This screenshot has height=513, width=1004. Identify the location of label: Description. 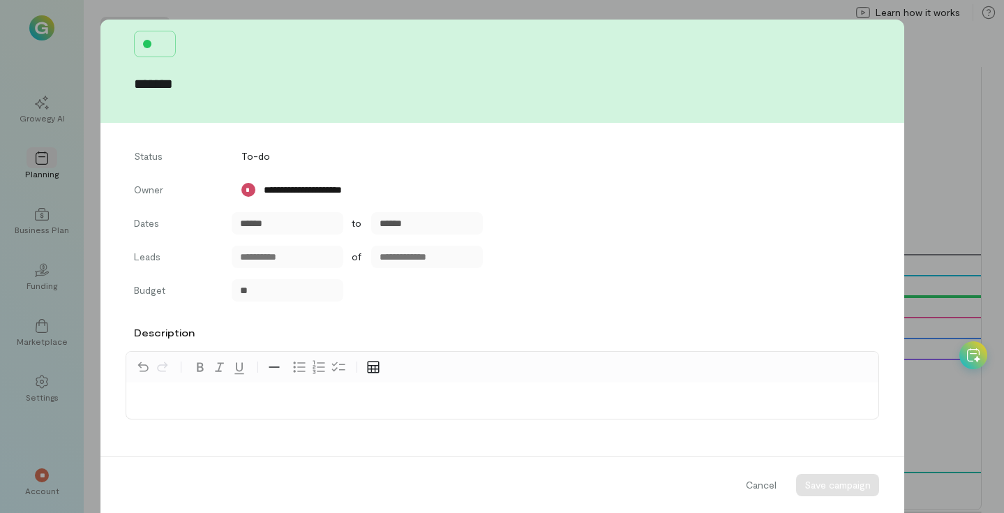
(164, 333).